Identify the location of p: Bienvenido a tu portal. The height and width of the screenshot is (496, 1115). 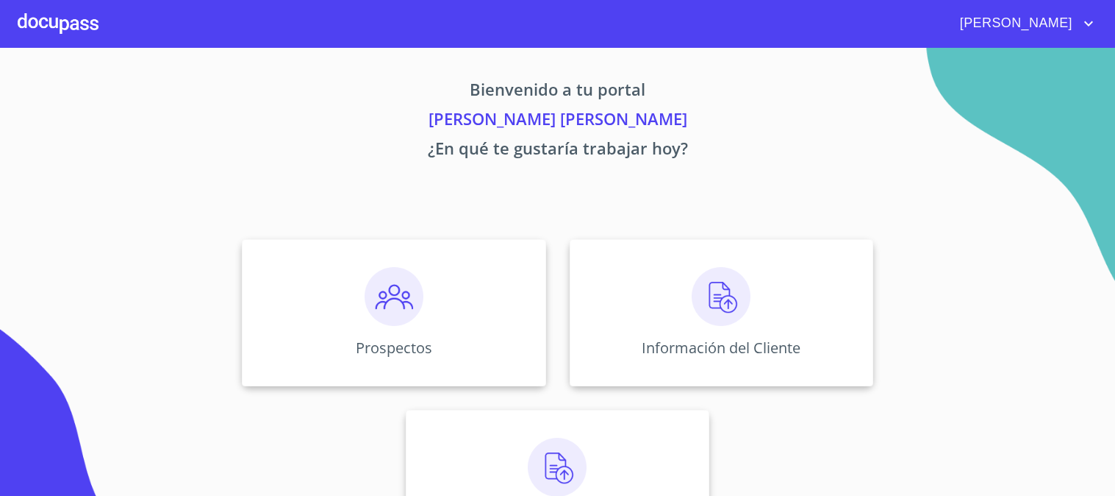
(558, 92).